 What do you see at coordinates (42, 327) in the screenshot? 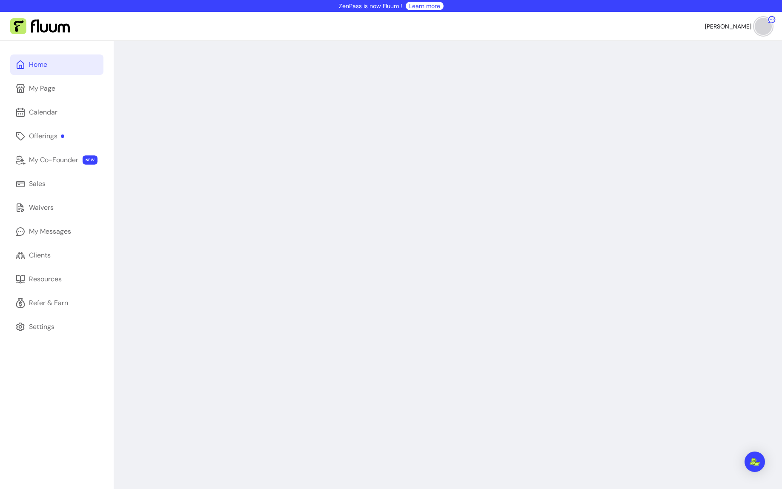
I see `div: Settings` at bounding box center [42, 327].